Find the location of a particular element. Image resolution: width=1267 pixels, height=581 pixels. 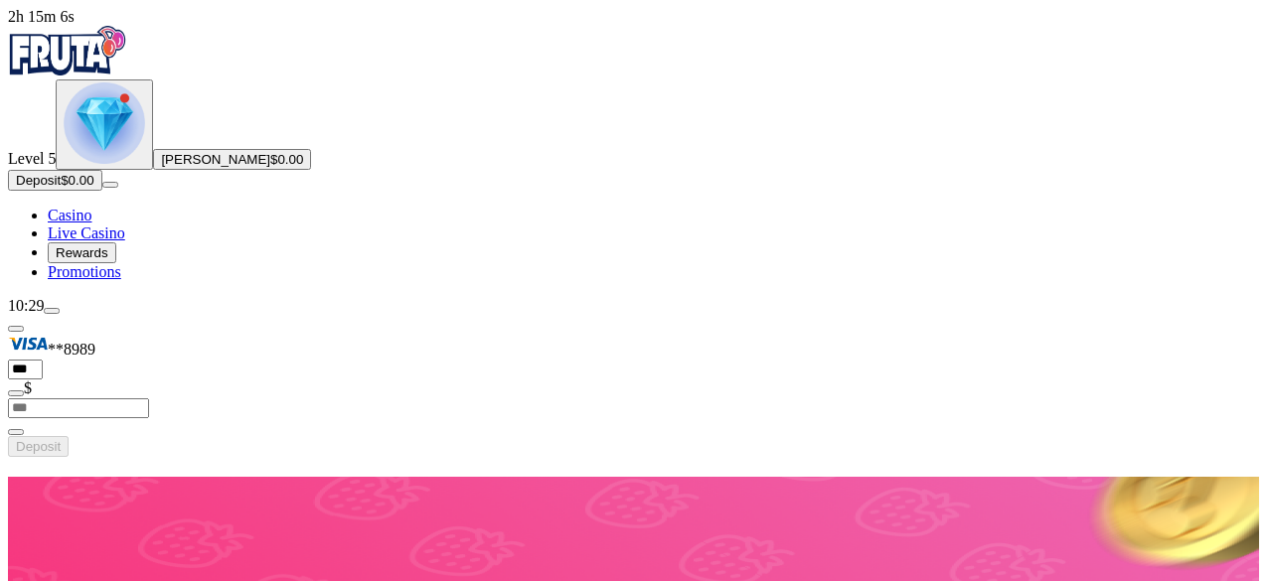

span: Live Casino is located at coordinates (86, 232).